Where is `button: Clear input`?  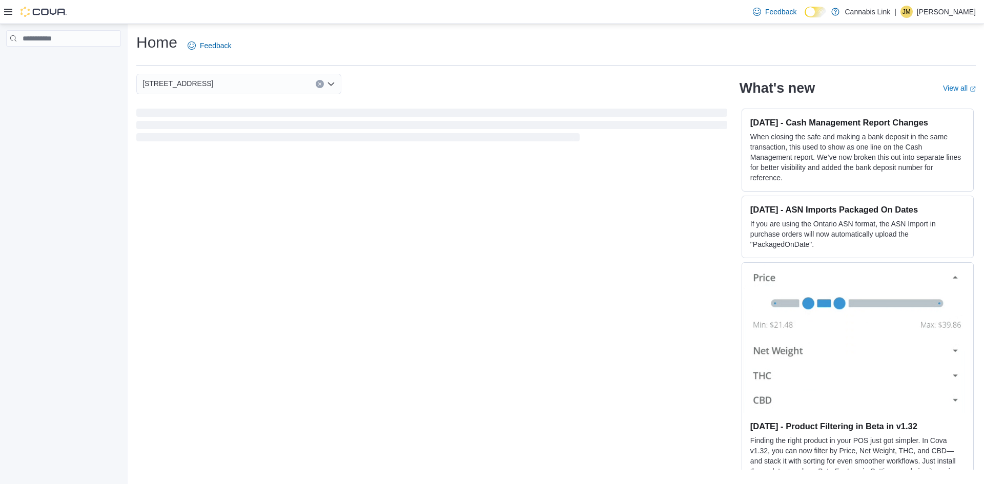
button: Clear input is located at coordinates (320, 84).